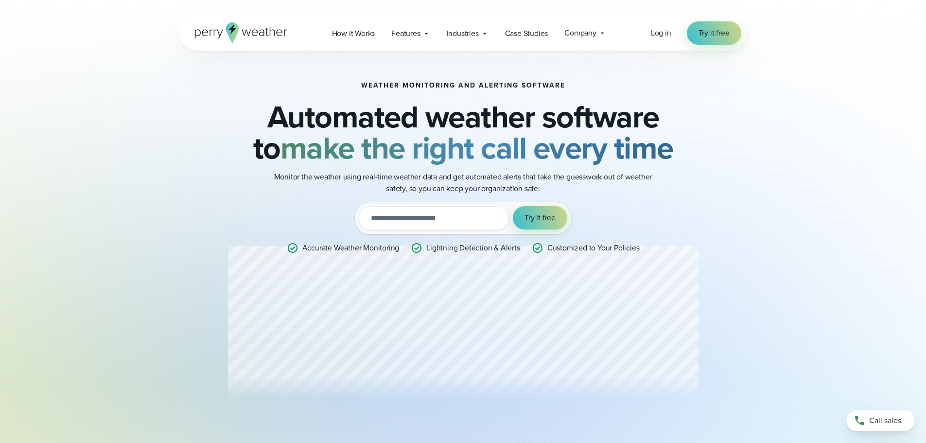 The width and height of the screenshot is (926, 443). Describe the element at coordinates (477, 148) in the screenshot. I see `strong: make the right call every time` at that location.